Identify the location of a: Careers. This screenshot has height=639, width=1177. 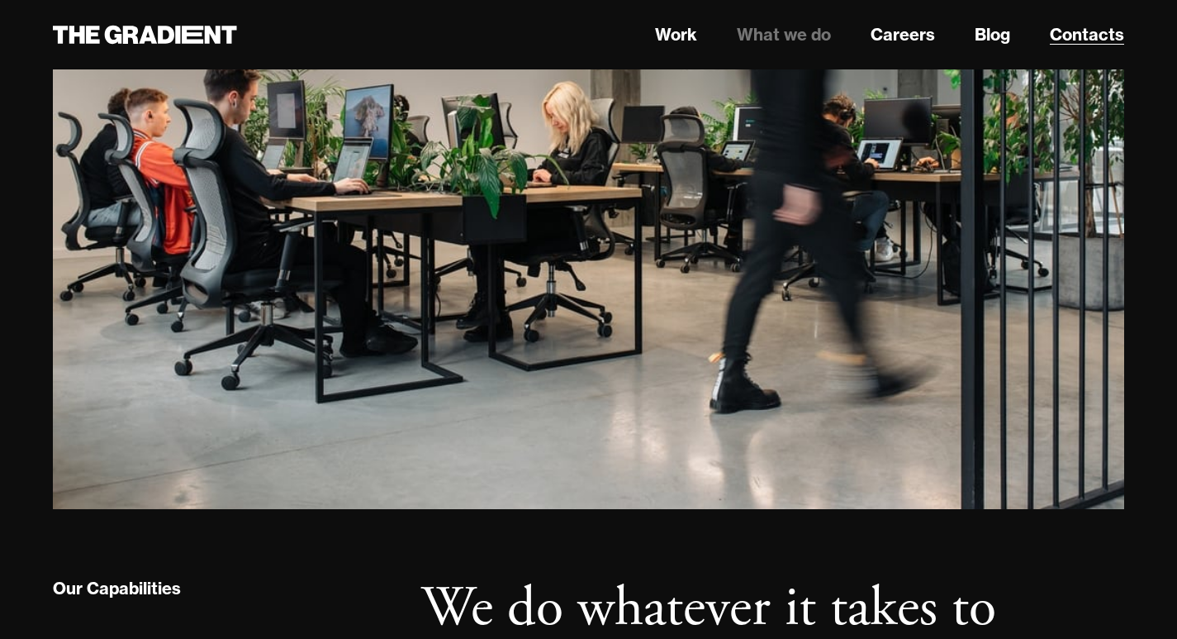
(903, 35).